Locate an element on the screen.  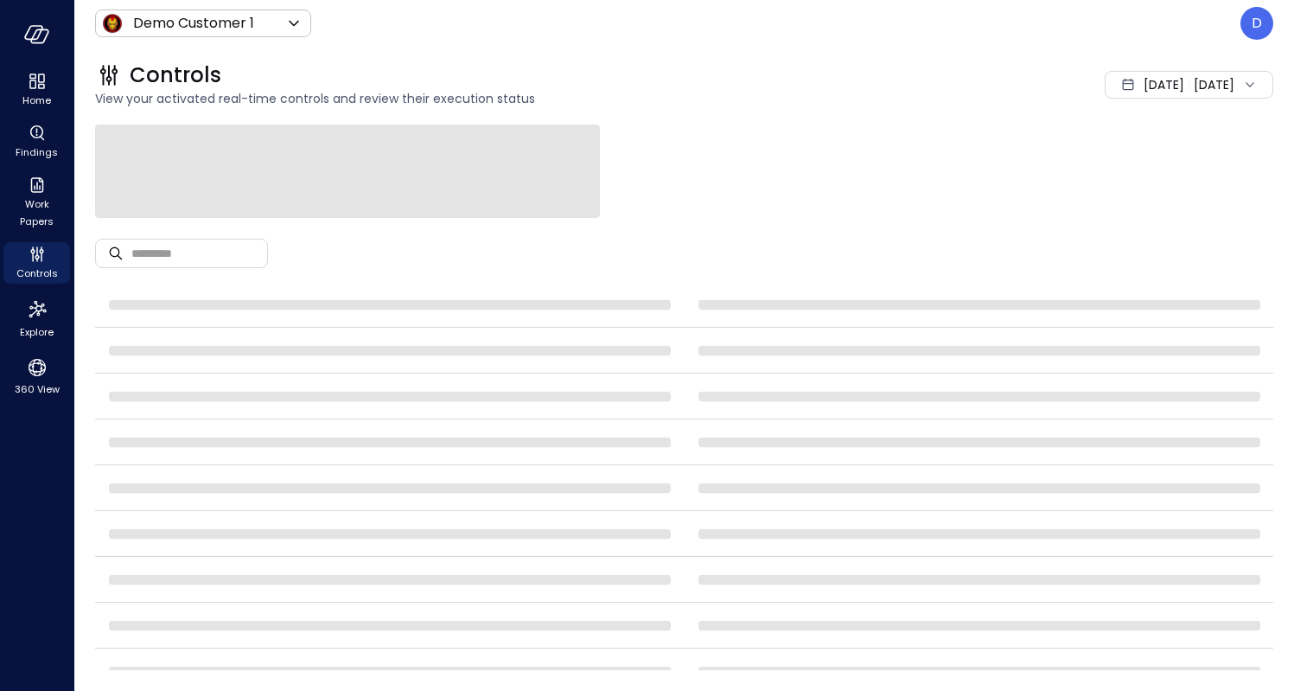
div: 360 View is located at coordinates (36, 376).